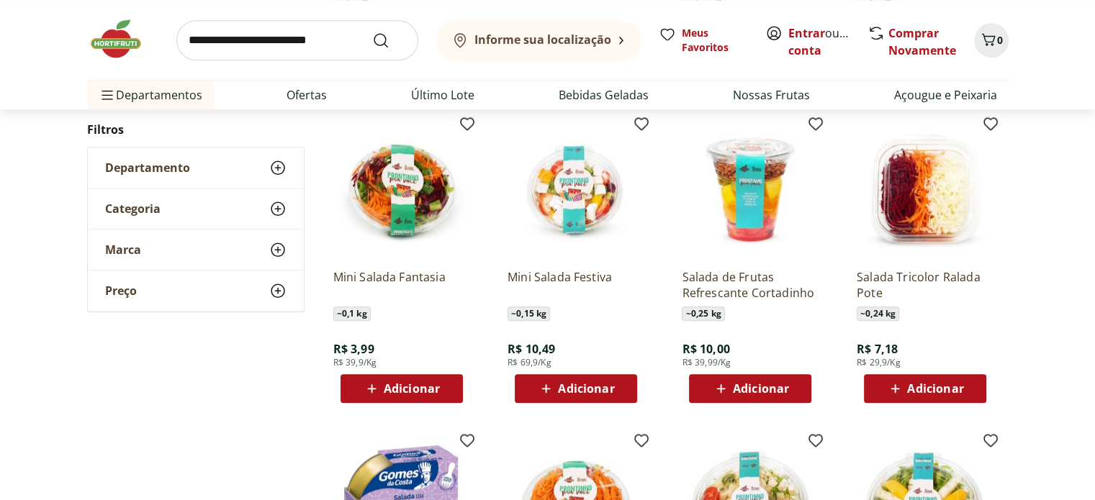  Describe the element at coordinates (925, 285) in the screenshot. I see `p: Salada Tricolor Ralada Pote` at that location.